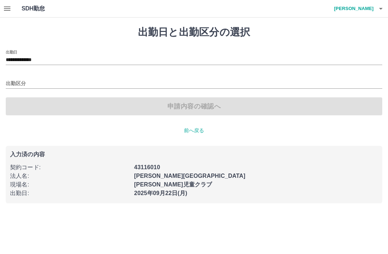  I want to click on p: 出勤日 :, so click(70, 193).